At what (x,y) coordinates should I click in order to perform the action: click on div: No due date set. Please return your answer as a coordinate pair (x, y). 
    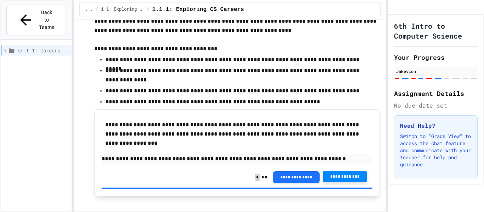
    Looking at the image, I should click on (436, 106).